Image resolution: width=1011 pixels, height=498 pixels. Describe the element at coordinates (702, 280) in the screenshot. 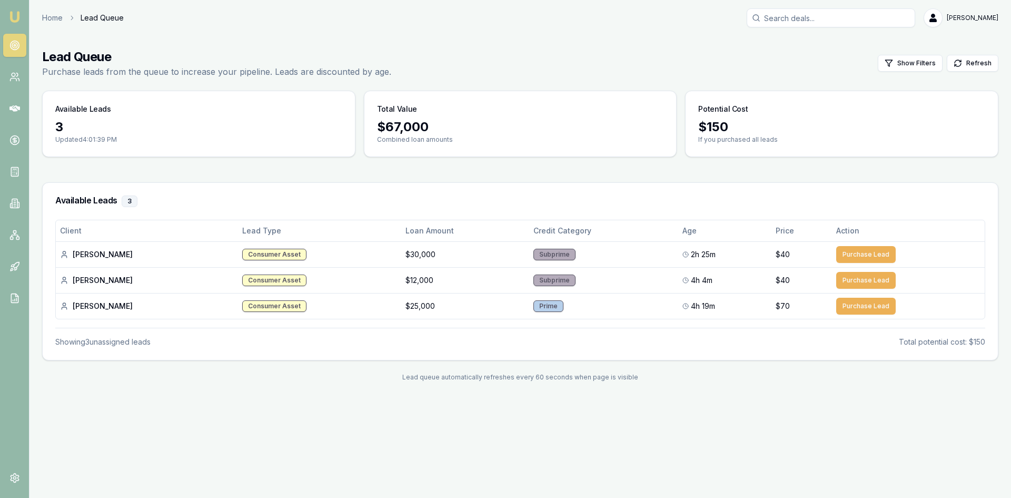

I see `span: 4h 4m` at that location.